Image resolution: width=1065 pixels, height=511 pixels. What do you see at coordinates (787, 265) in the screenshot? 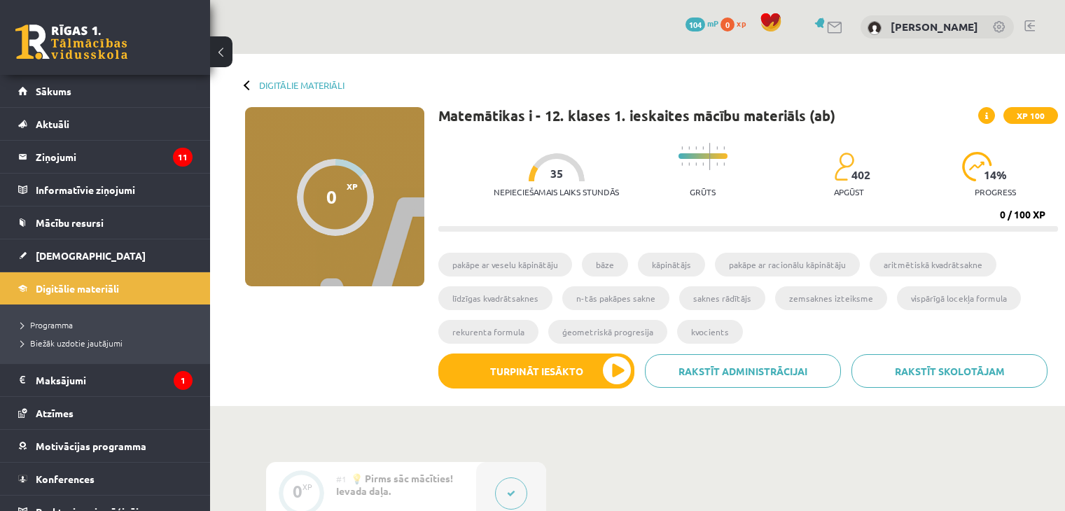
I see `li: pakāpe ar racionālu kāpinātāju` at bounding box center [787, 265].